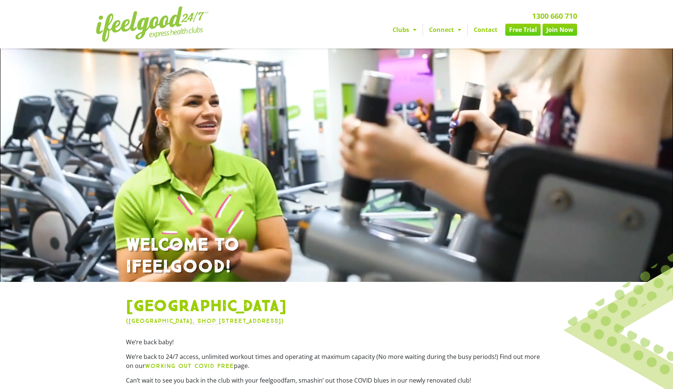 This screenshot has width=673, height=389. I want to click on a: WORKING OUT COVID FREE, so click(190, 366).